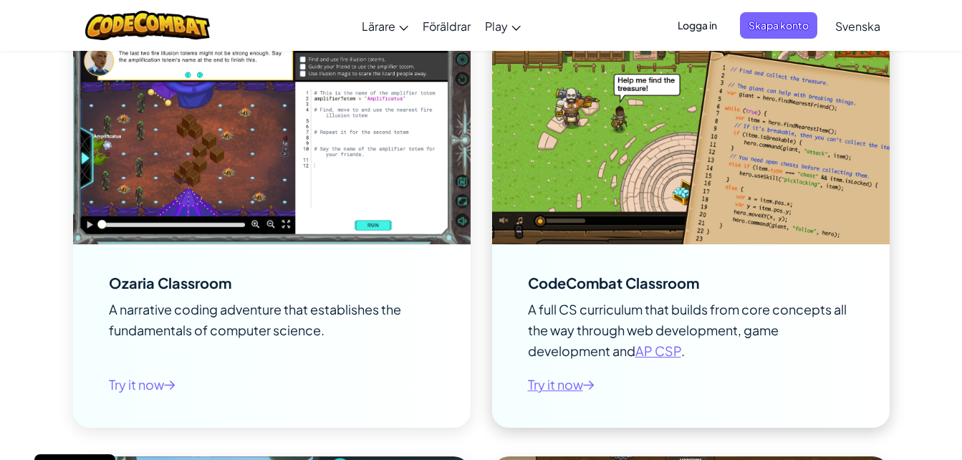  I want to click on button: Logga in, so click(697, 25).